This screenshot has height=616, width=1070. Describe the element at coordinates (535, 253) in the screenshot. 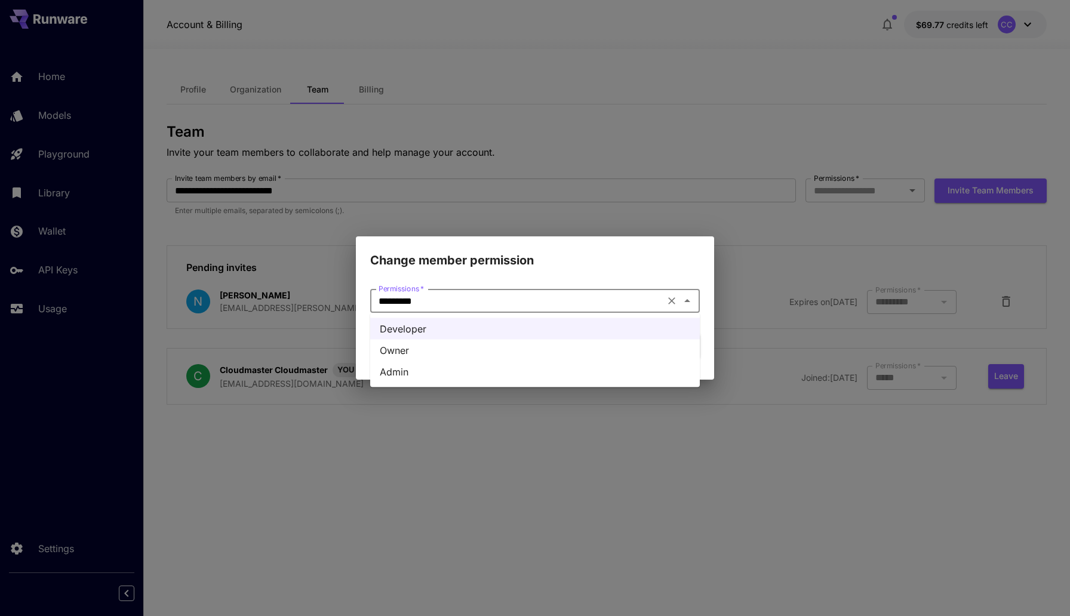

I see `h2: Change member permission` at that location.